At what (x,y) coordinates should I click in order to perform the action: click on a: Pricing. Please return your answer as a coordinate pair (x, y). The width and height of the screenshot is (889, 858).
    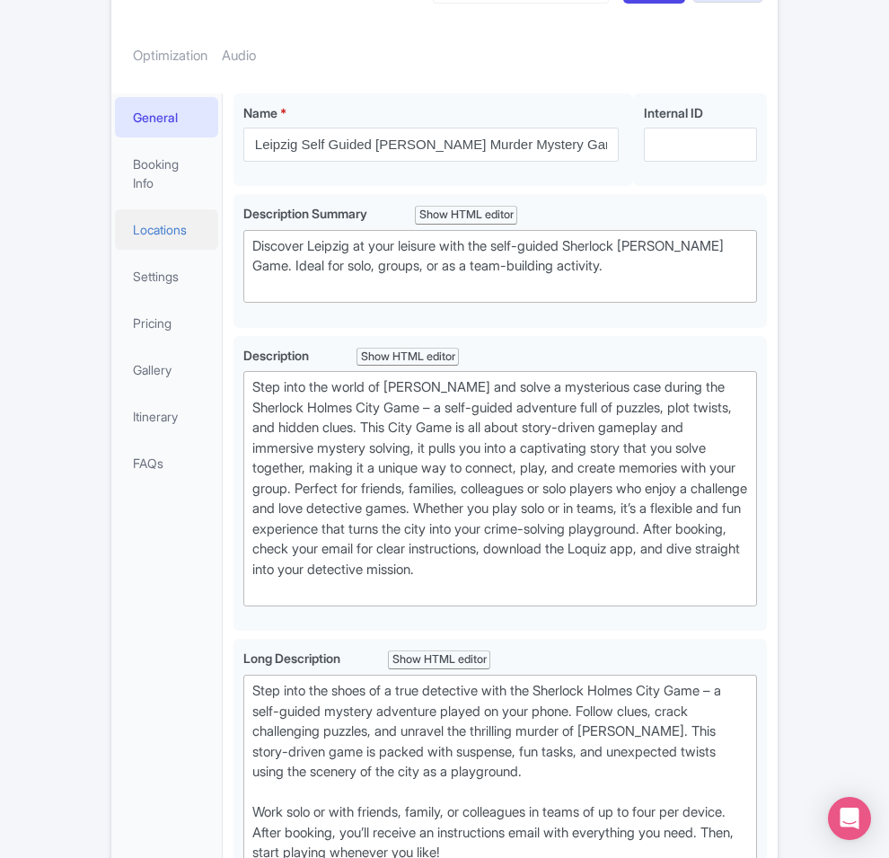
    Looking at the image, I should click on (166, 322).